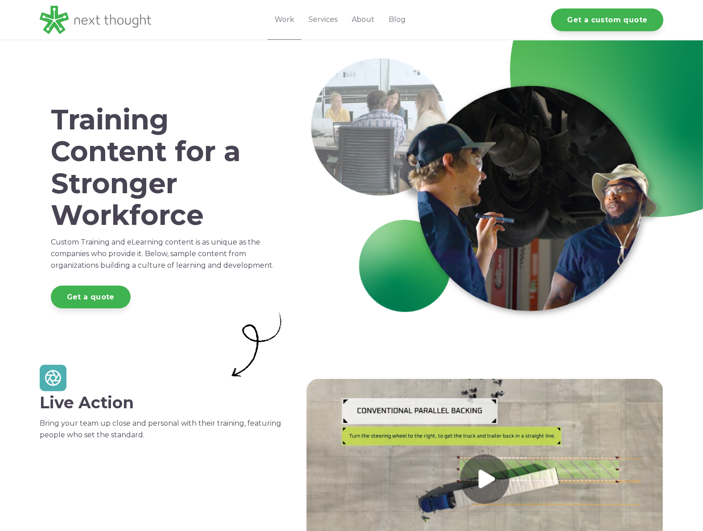 This screenshot has width=703, height=531. I want to click on a: Get a quote, so click(91, 297).